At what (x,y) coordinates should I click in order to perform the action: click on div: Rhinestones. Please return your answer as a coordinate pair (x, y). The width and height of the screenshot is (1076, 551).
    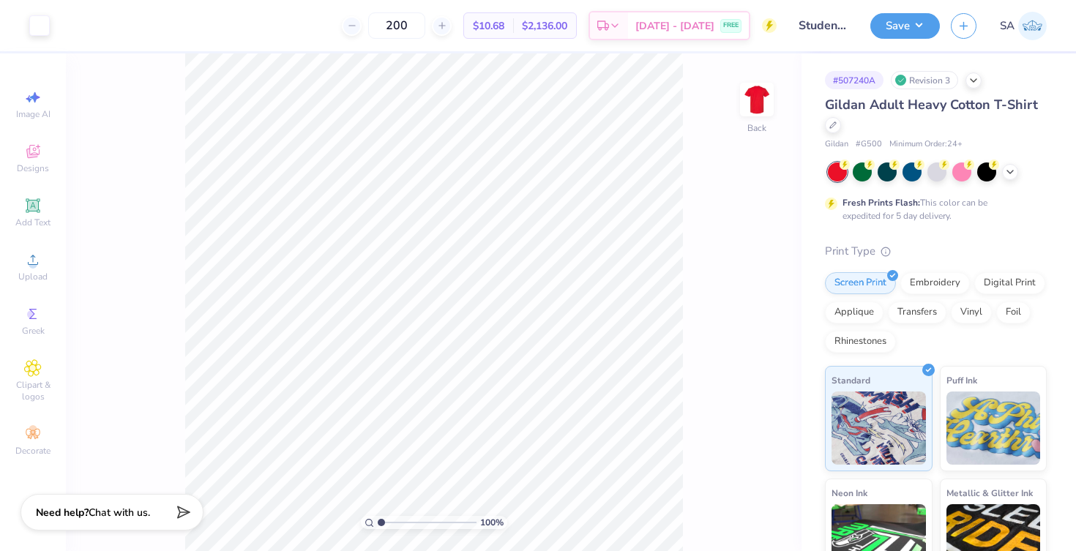
    Looking at the image, I should click on (860, 342).